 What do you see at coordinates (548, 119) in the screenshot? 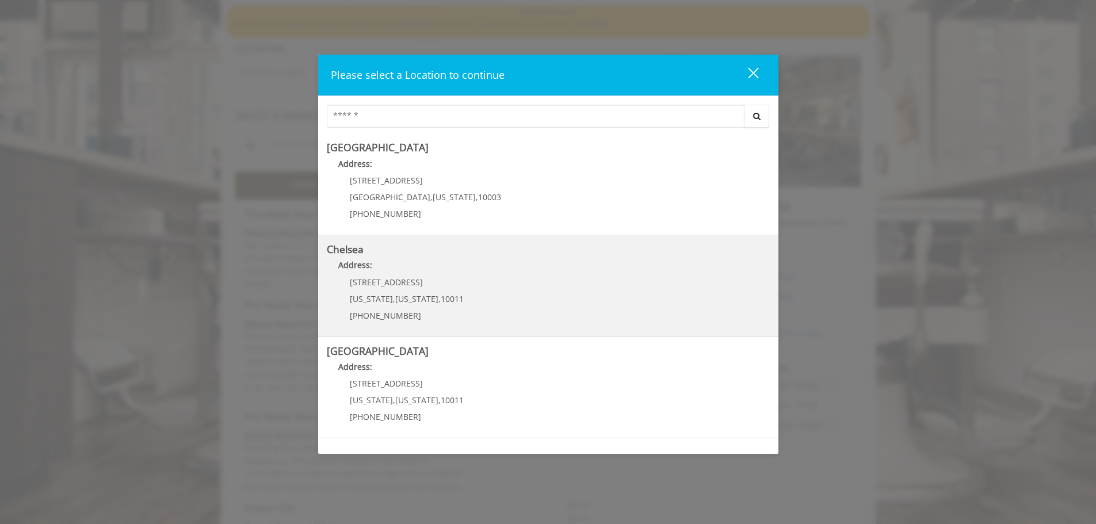
I see `div: Center Select` at bounding box center [548, 119].